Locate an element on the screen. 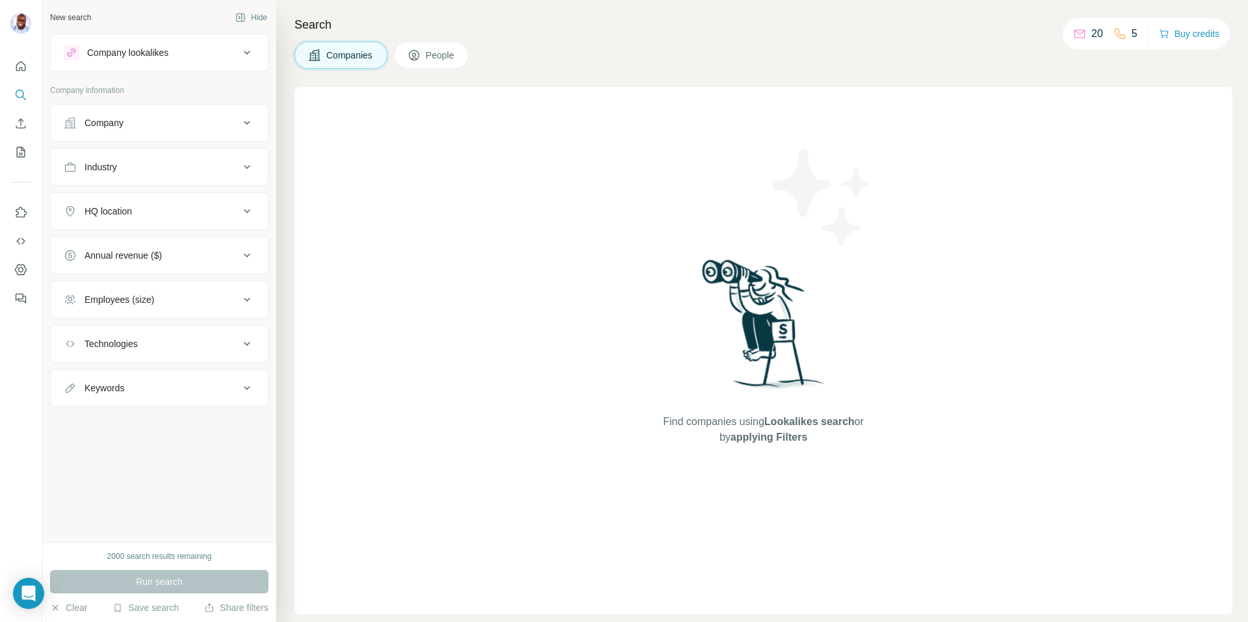 Image resolution: width=1248 pixels, height=622 pixels. button: Technologies is located at coordinates (159, 344).